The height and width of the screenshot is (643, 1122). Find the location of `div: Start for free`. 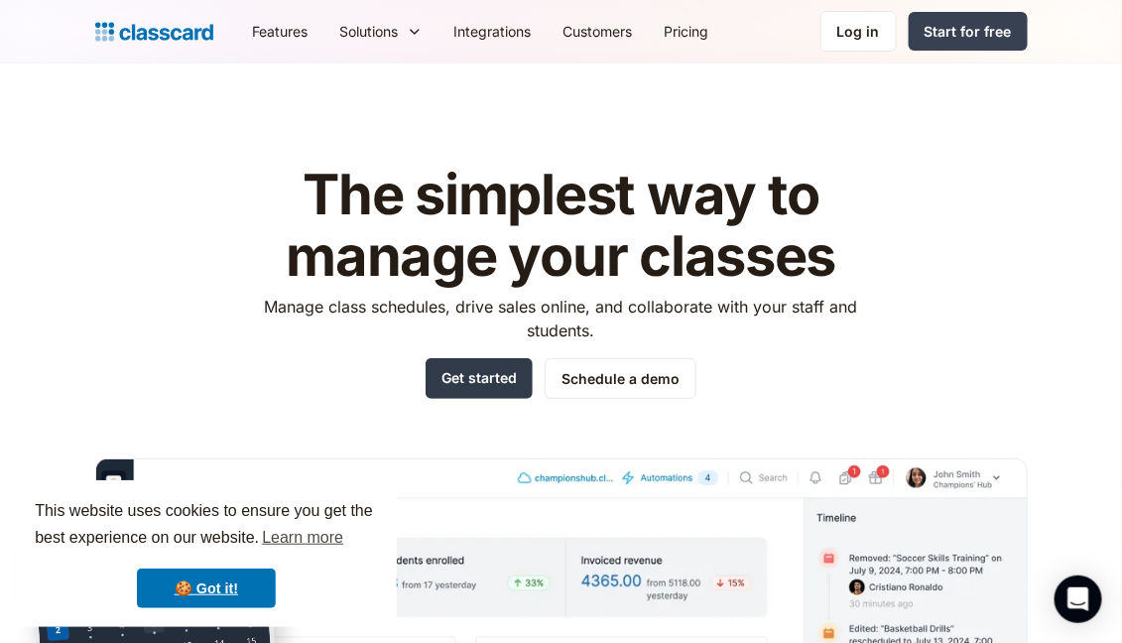

div: Start for free is located at coordinates (969, 31).